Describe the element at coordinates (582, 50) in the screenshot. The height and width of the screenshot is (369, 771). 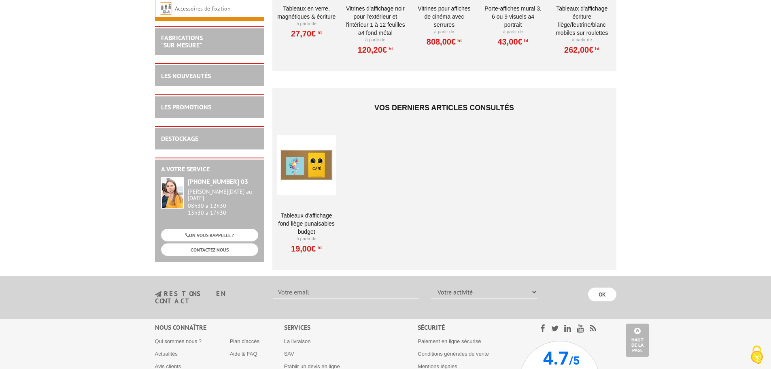
I see `a: 262,00€HT` at that location.